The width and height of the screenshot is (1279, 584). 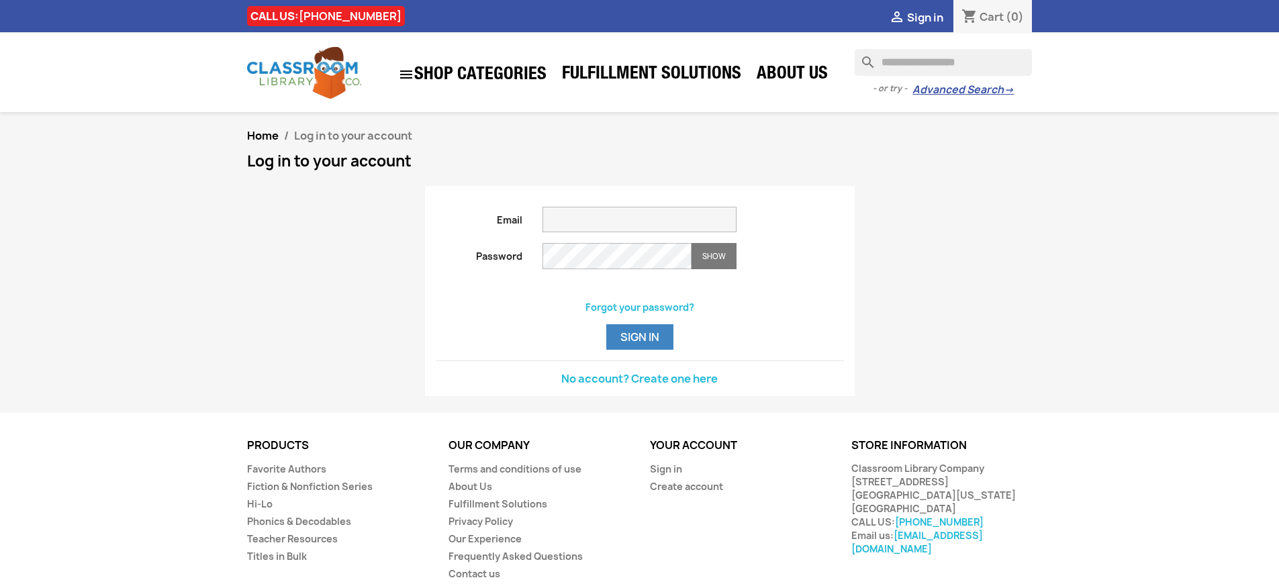 I want to click on span: (0), so click(x=1014, y=17).